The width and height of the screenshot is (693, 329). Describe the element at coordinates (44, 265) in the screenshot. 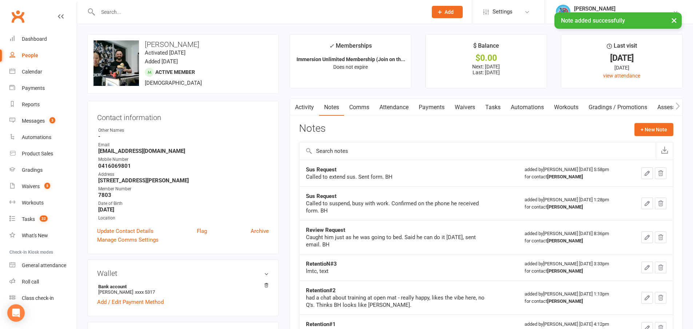

I see `div: General attendance` at that location.